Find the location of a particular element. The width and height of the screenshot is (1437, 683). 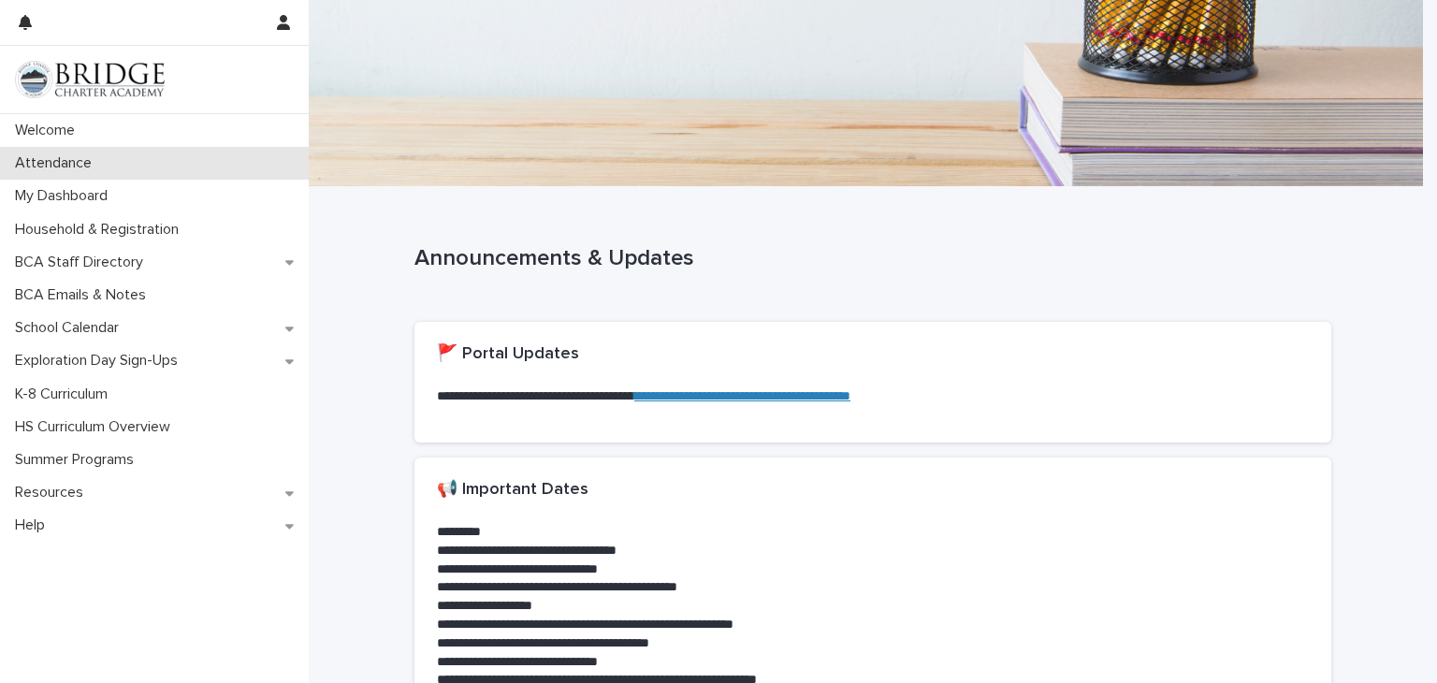

img: V1C1m3IdTEidaUdm9Hs0 is located at coordinates (90, 80).